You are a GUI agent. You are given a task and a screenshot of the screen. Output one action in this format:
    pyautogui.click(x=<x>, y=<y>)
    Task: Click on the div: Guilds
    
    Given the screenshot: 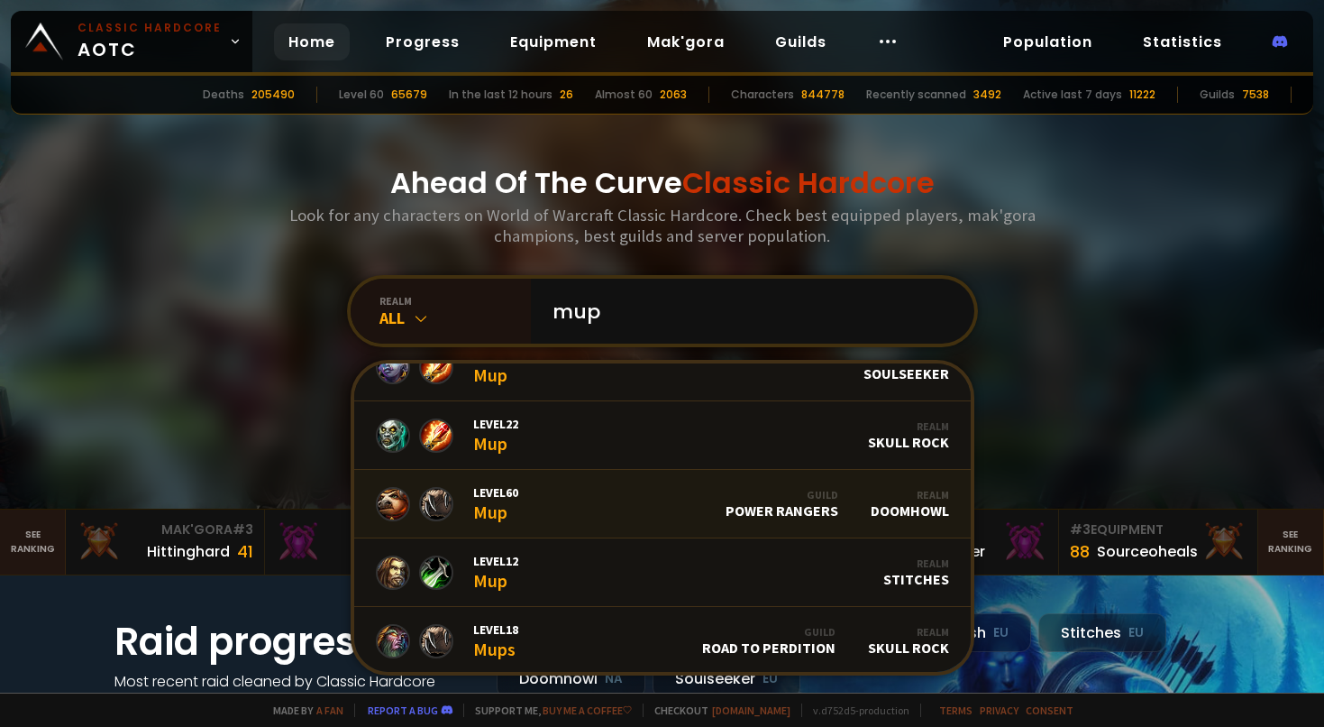 What is the action you would take?
    pyautogui.click(x=1217, y=95)
    